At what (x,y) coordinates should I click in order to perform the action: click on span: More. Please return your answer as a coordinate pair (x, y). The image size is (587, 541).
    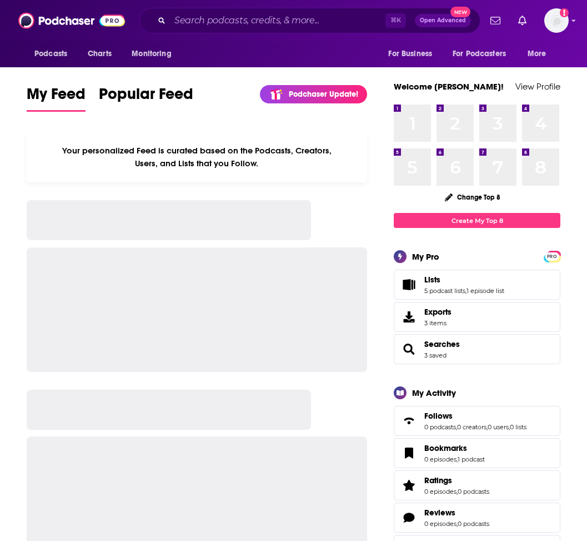
    Looking at the image, I should click on (537, 54).